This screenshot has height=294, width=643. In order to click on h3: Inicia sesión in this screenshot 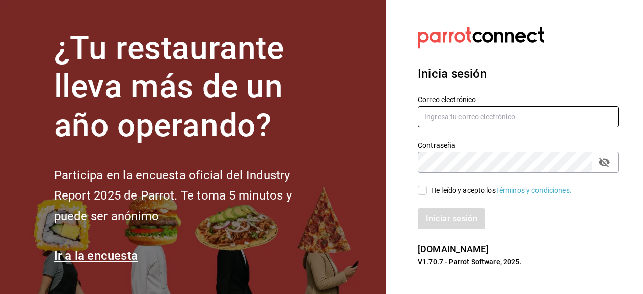, I will do `click(518, 74)`.